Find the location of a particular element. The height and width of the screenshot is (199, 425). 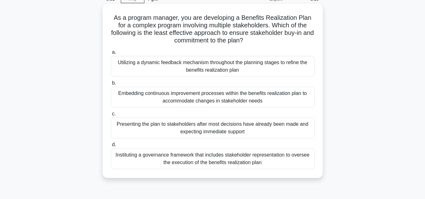

span: b. is located at coordinates (114, 83).